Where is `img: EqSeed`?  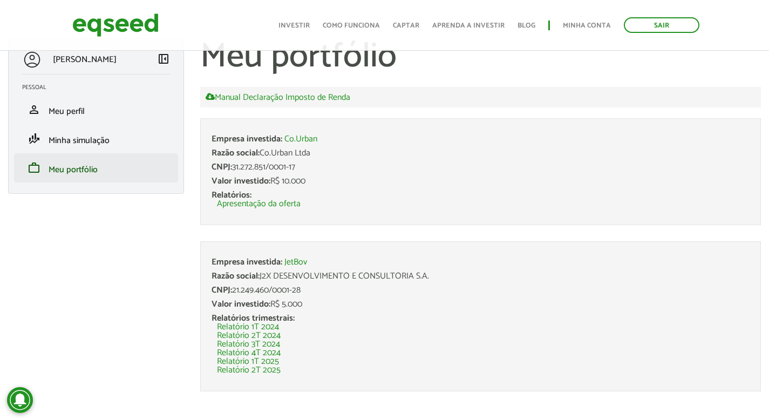 img: EqSeed is located at coordinates (115, 25).